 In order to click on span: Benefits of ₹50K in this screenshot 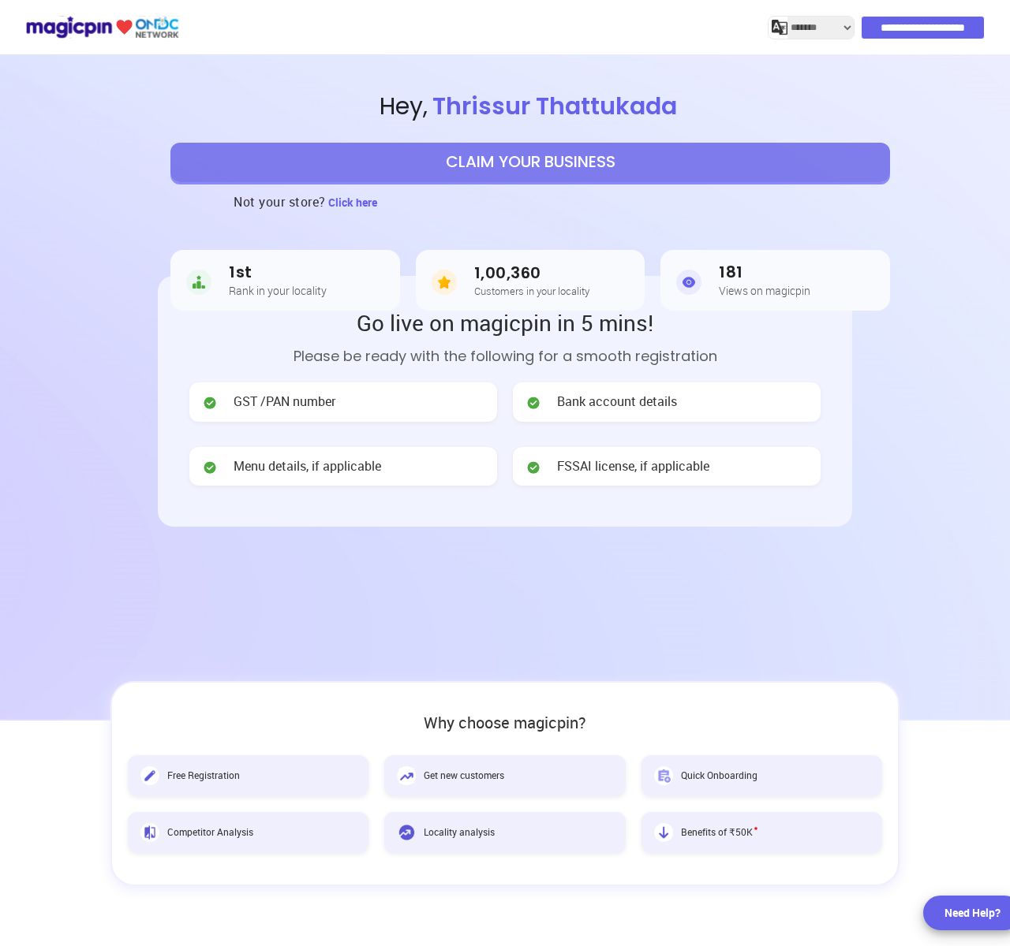, I will do `click(719, 832)`.